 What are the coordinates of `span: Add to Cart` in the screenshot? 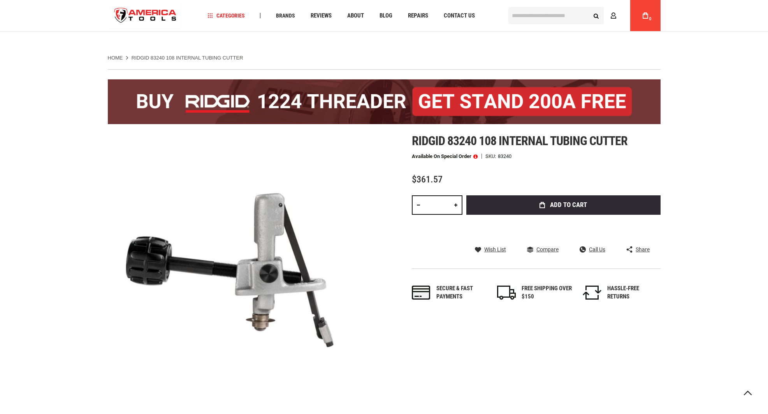 It's located at (569, 205).